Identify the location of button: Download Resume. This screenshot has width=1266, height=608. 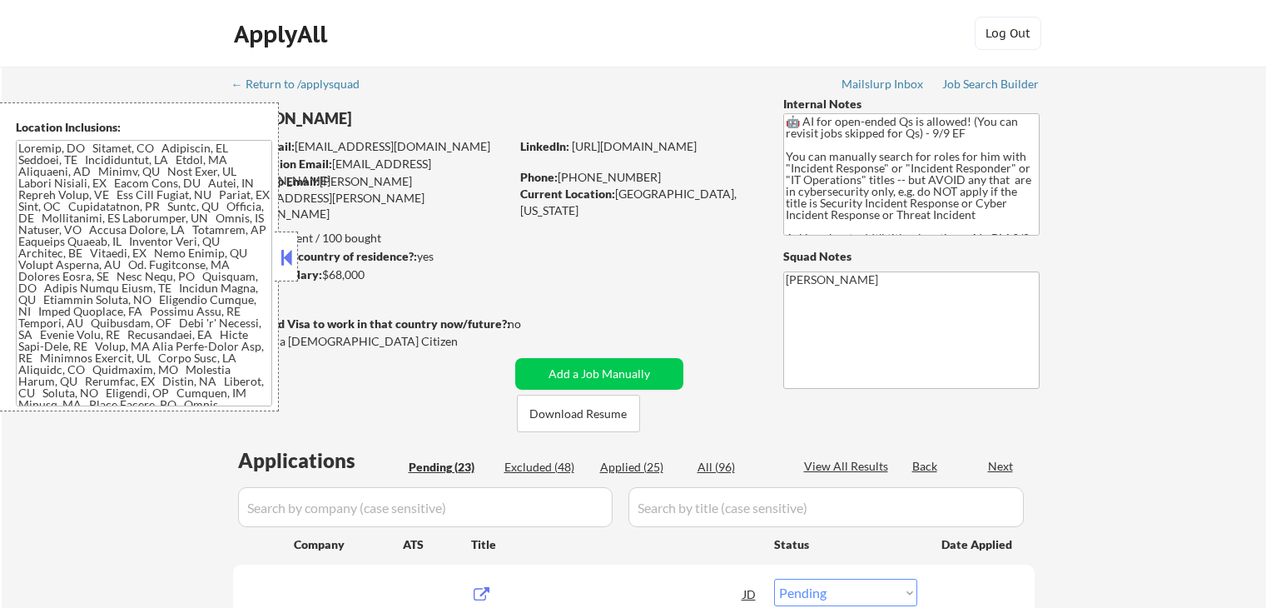
(578, 413).